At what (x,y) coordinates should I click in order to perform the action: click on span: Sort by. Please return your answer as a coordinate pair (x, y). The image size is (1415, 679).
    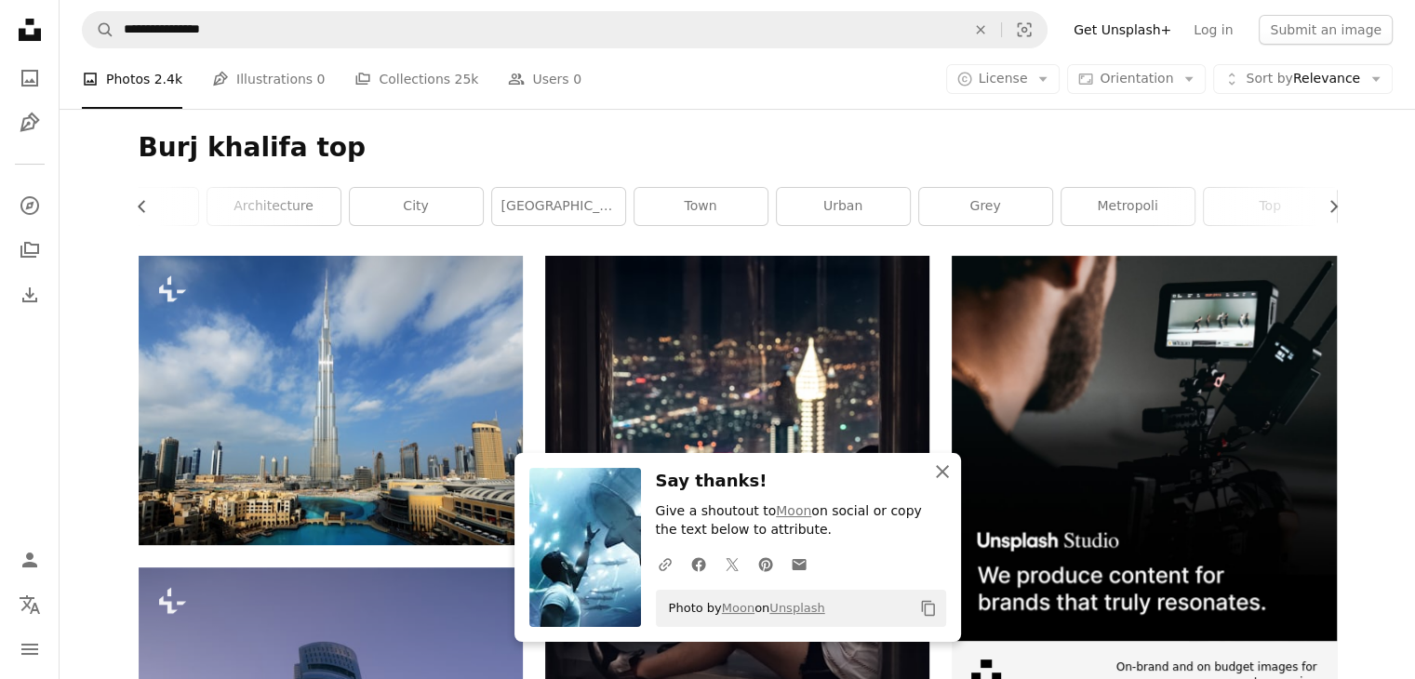
    Looking at the image, I should click on (1269, 78).